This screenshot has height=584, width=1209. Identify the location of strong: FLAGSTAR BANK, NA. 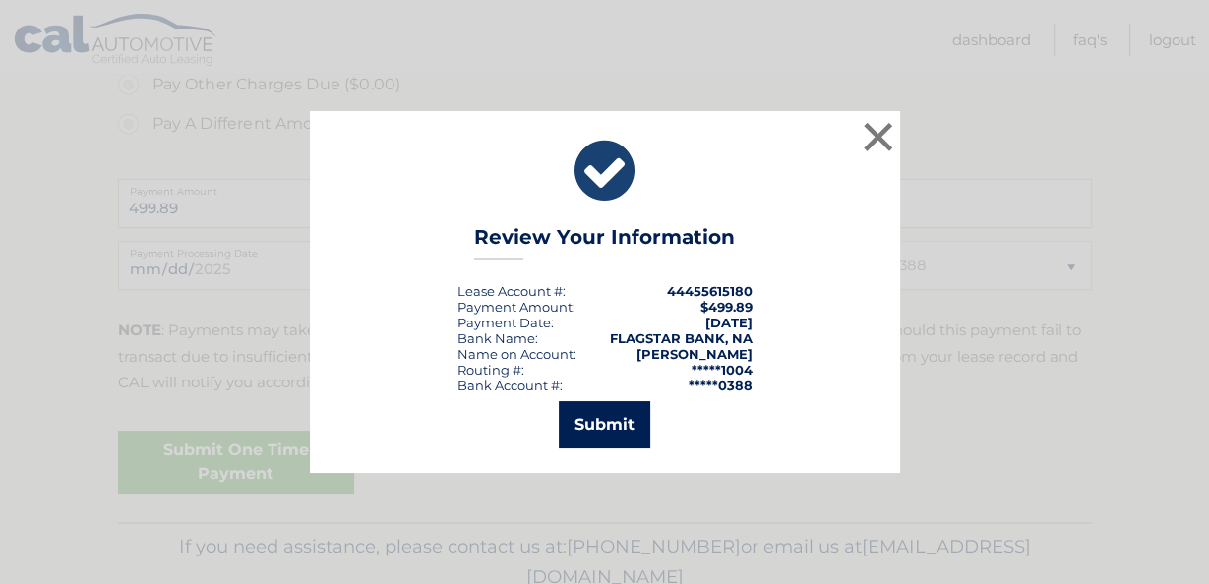
(681, 338).